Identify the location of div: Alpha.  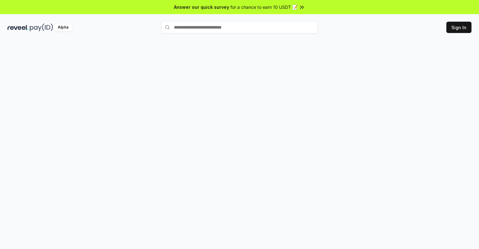
(63, 27).